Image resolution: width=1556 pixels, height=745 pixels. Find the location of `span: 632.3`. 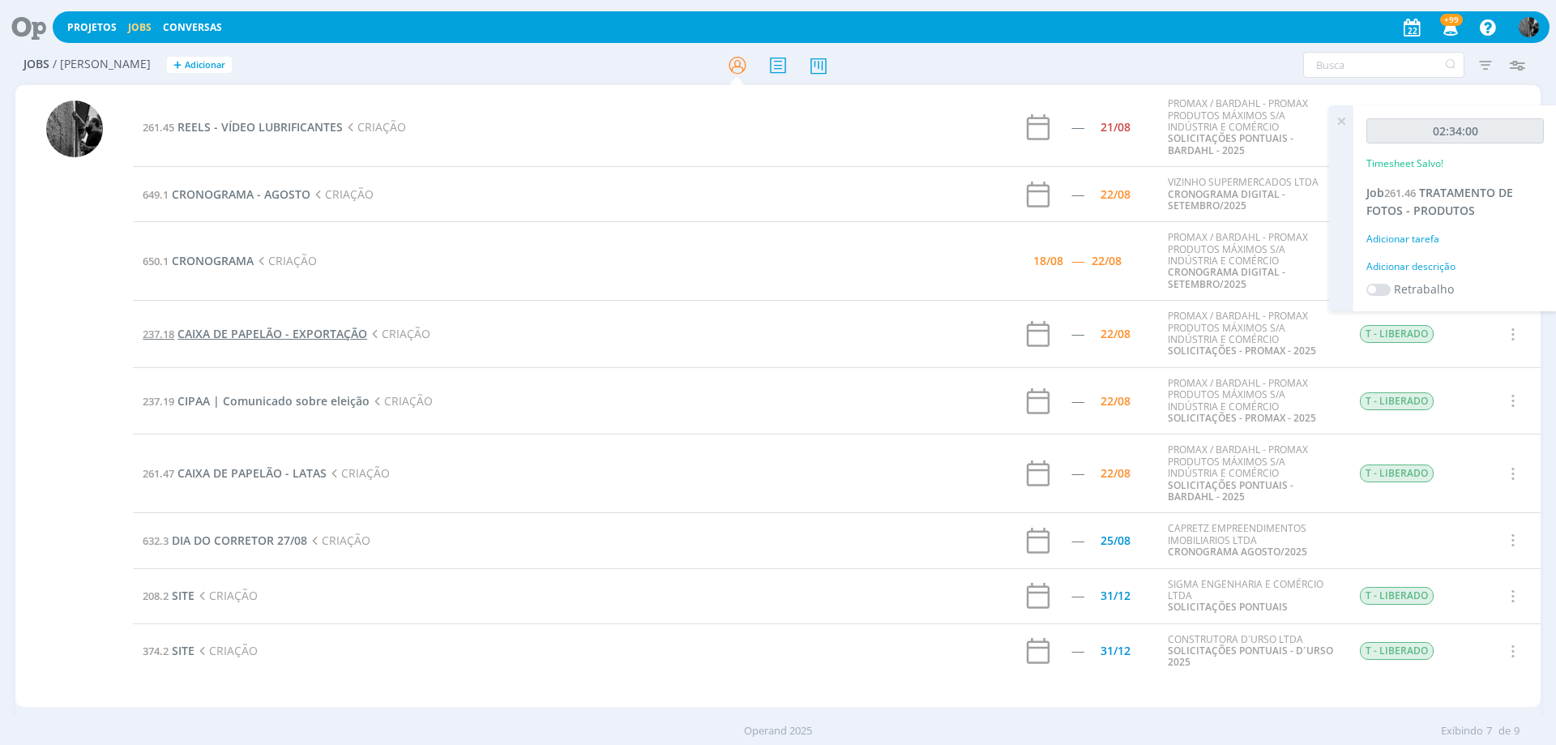

span: 632.3 is located at coordinates (156, 541).